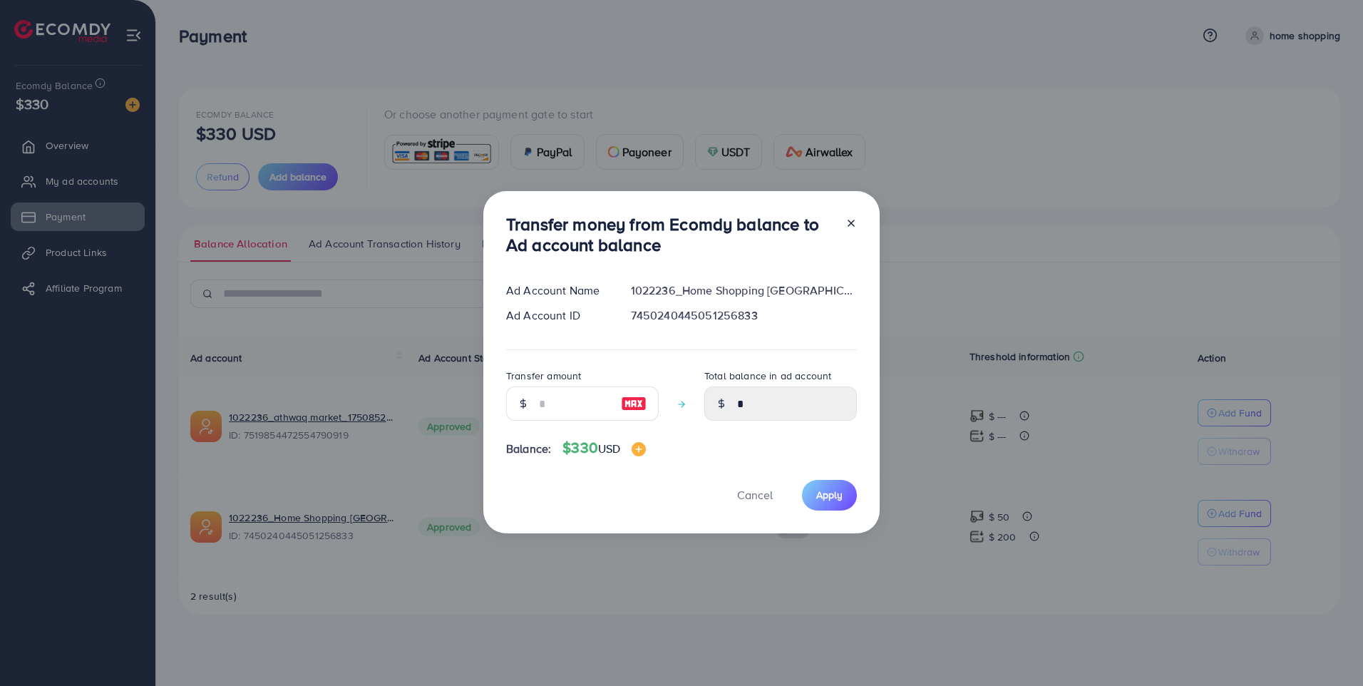  What do you see at coordinates (670, 235) in the screenshot?
I see `h3: Transfer money from Ecomdy balance to Ad account balance` at bounding box center [670, 235].